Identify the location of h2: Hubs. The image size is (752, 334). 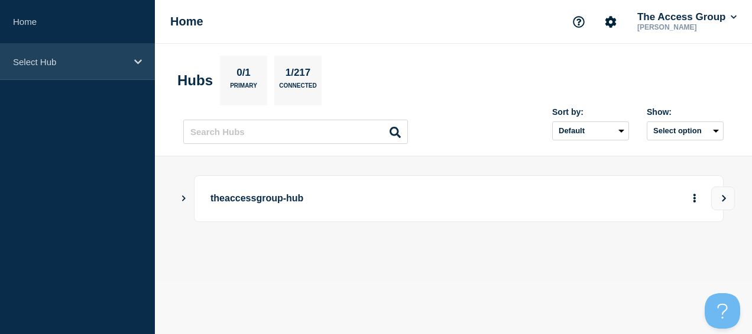
(195, 80).